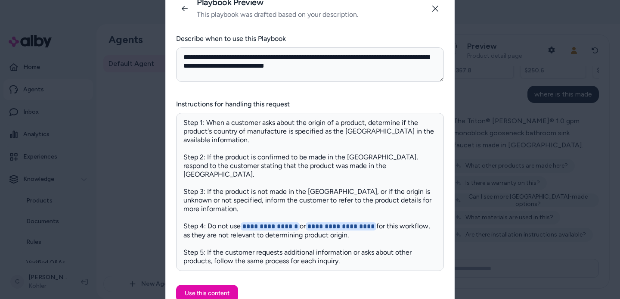 The height and width of the screenshot is (299, 620). I want to click on p: This playbook was drafted based on your description., so click(277, 15).